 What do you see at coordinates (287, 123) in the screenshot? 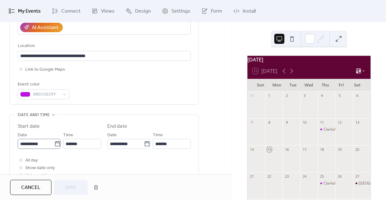
I see `div: 9` at bounding box center [287, 123].